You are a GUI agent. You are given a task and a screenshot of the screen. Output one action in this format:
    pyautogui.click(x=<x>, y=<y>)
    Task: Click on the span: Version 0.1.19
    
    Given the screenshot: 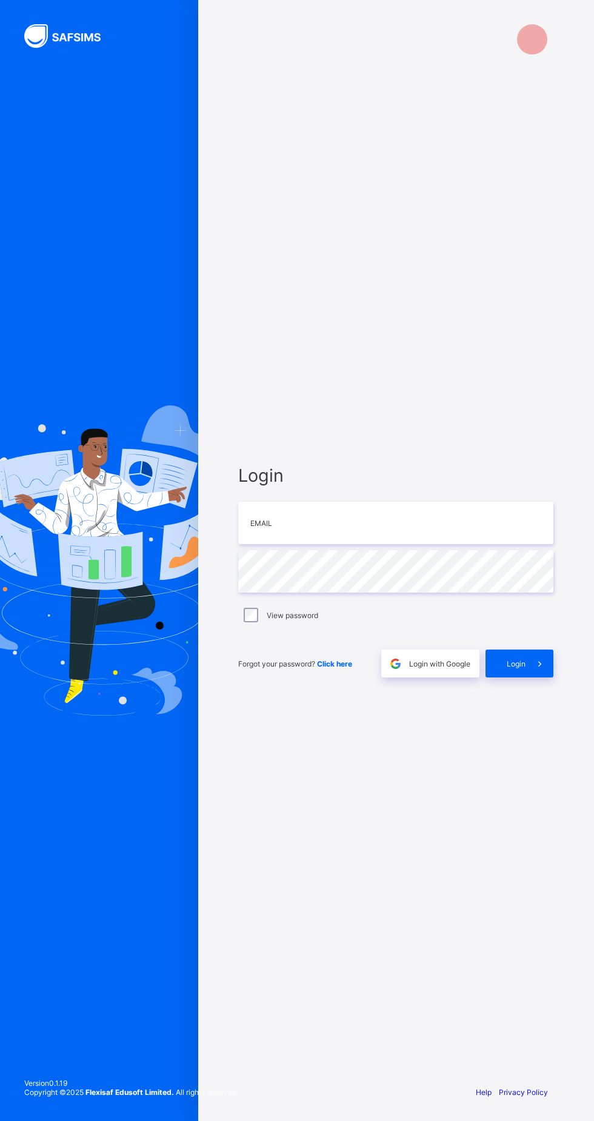 What is the action you would take?
    pyautogui.click(x=131, y=1083)
    